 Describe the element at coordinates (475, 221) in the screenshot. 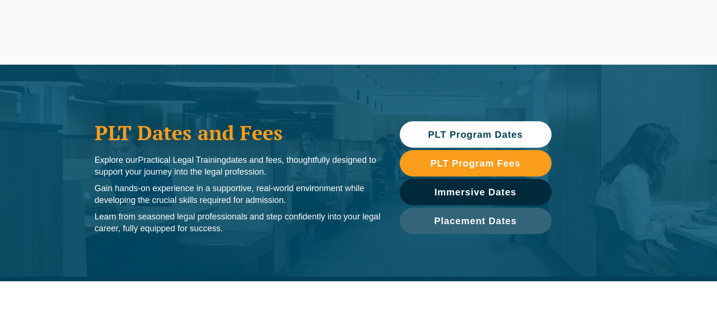

I see `span: Placement Dates` at that location.